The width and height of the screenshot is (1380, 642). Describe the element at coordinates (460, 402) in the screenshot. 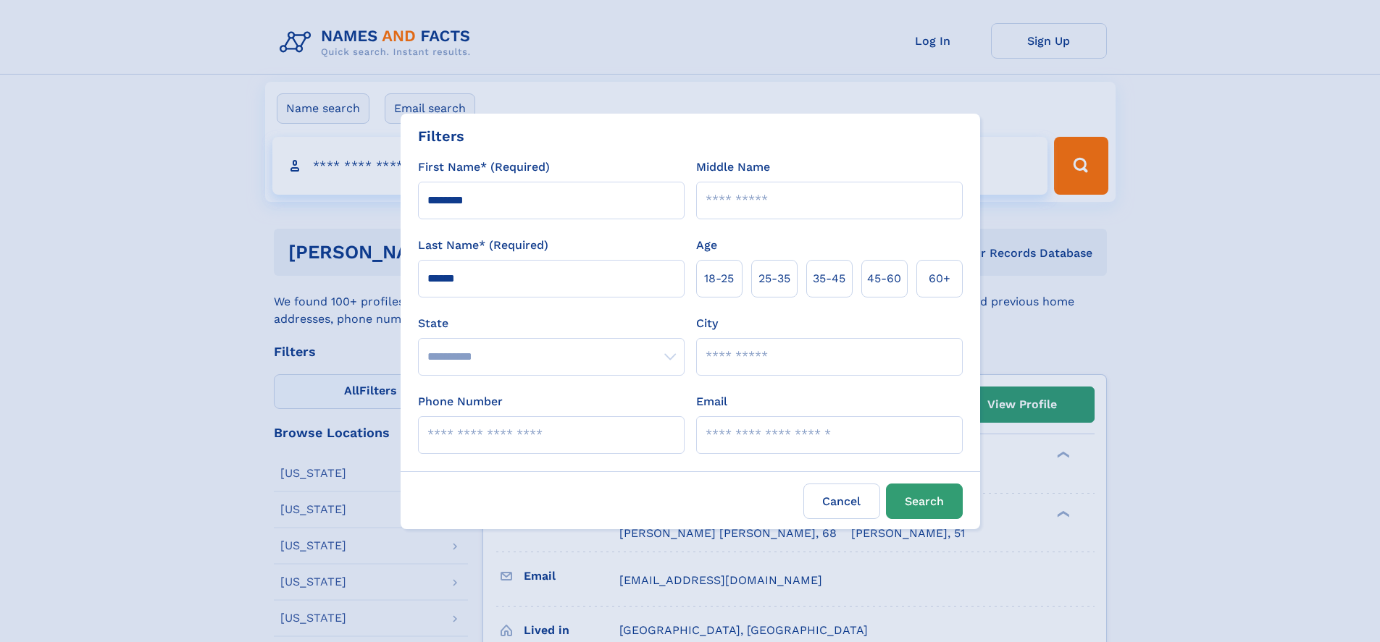

I see `label: Phone Number` at that location.